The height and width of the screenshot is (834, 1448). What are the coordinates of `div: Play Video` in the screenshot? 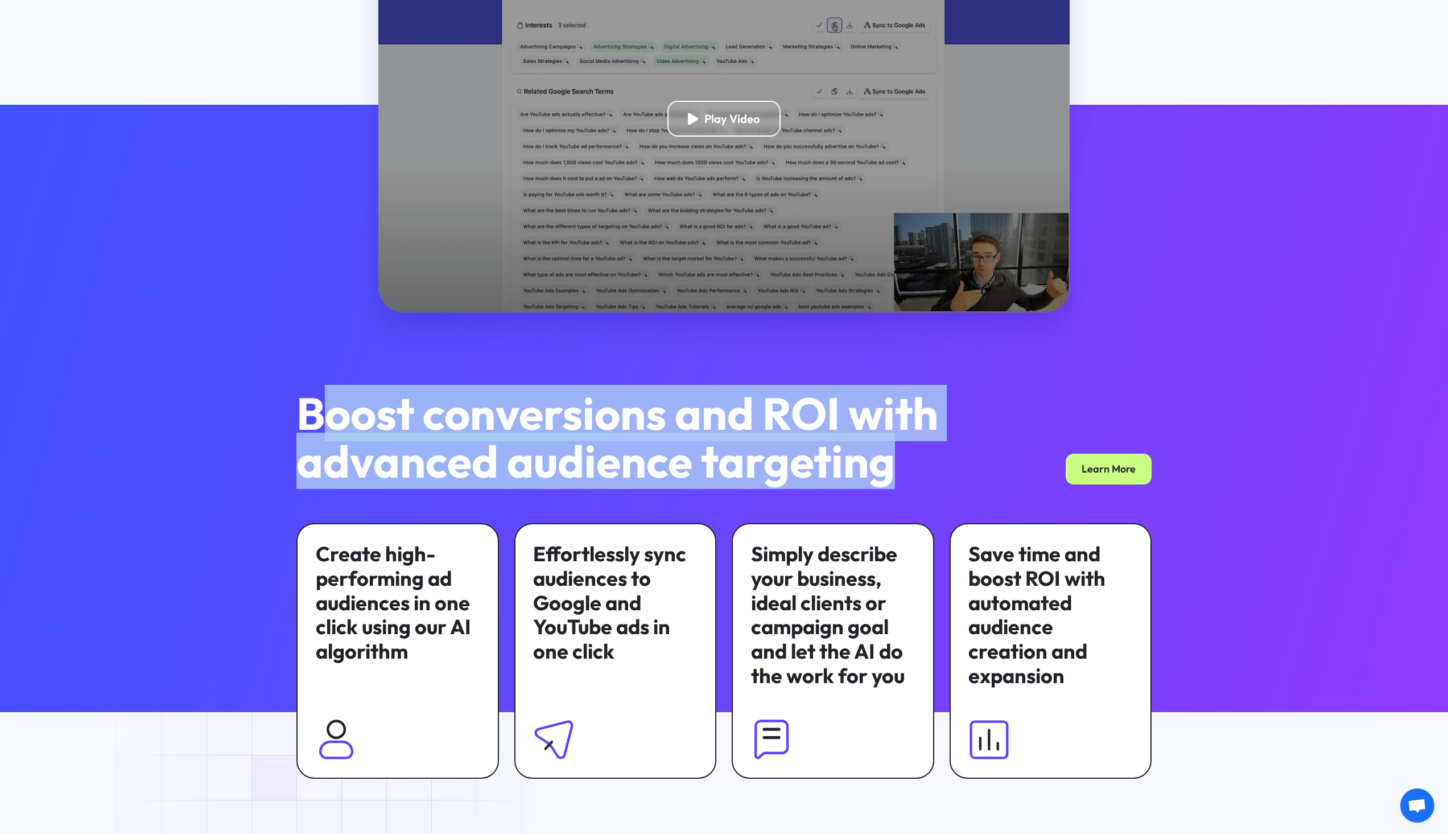 It's located at (732, 118).